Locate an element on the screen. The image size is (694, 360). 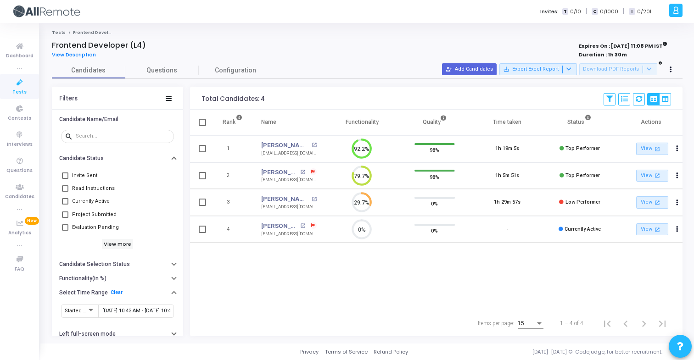
div: 1h 19m 5s is located at coordinates (507, 149).